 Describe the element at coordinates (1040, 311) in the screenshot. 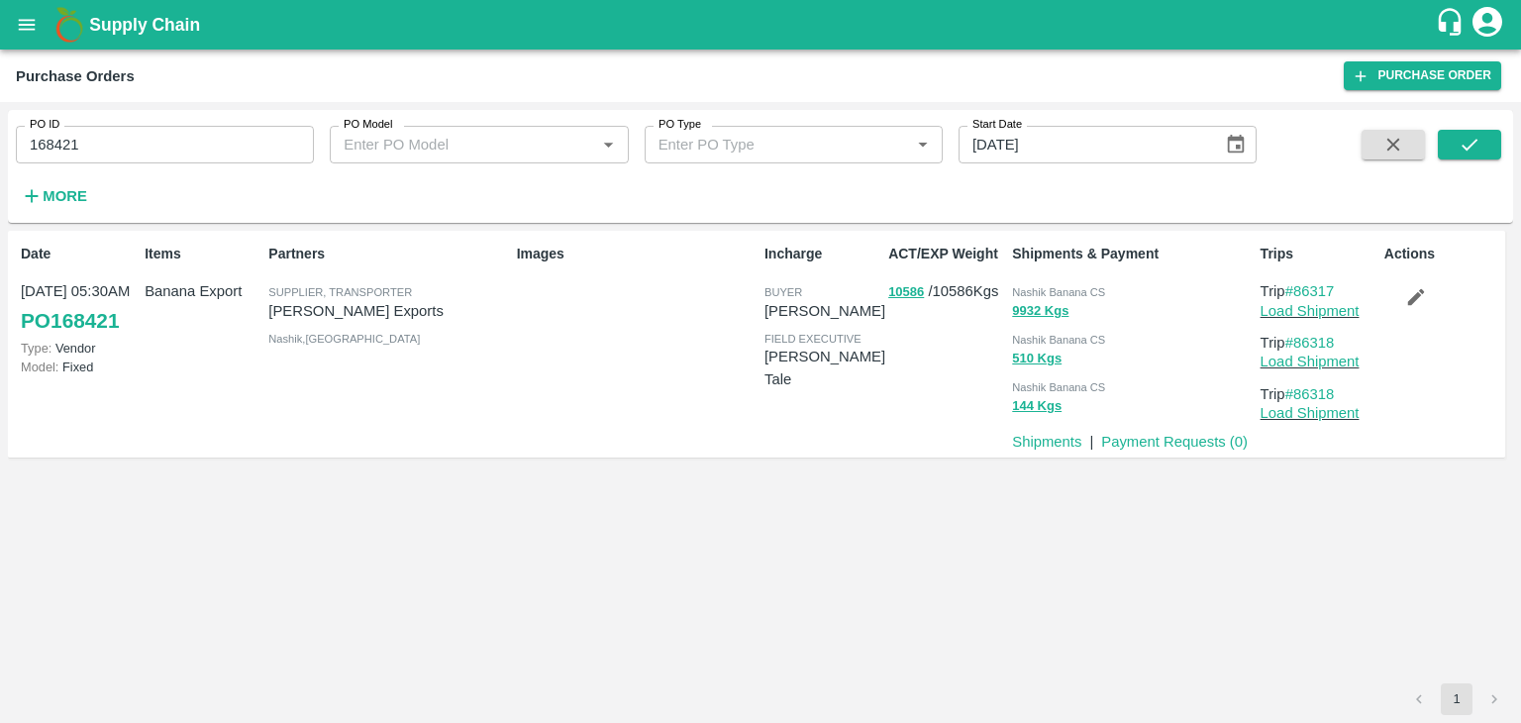

I see `button: 9932 Kgs` at that location.